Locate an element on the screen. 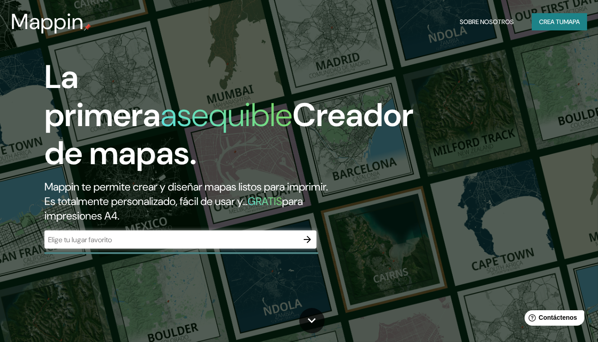  font: para impresiones A4. is located at coordinates (174, 208).